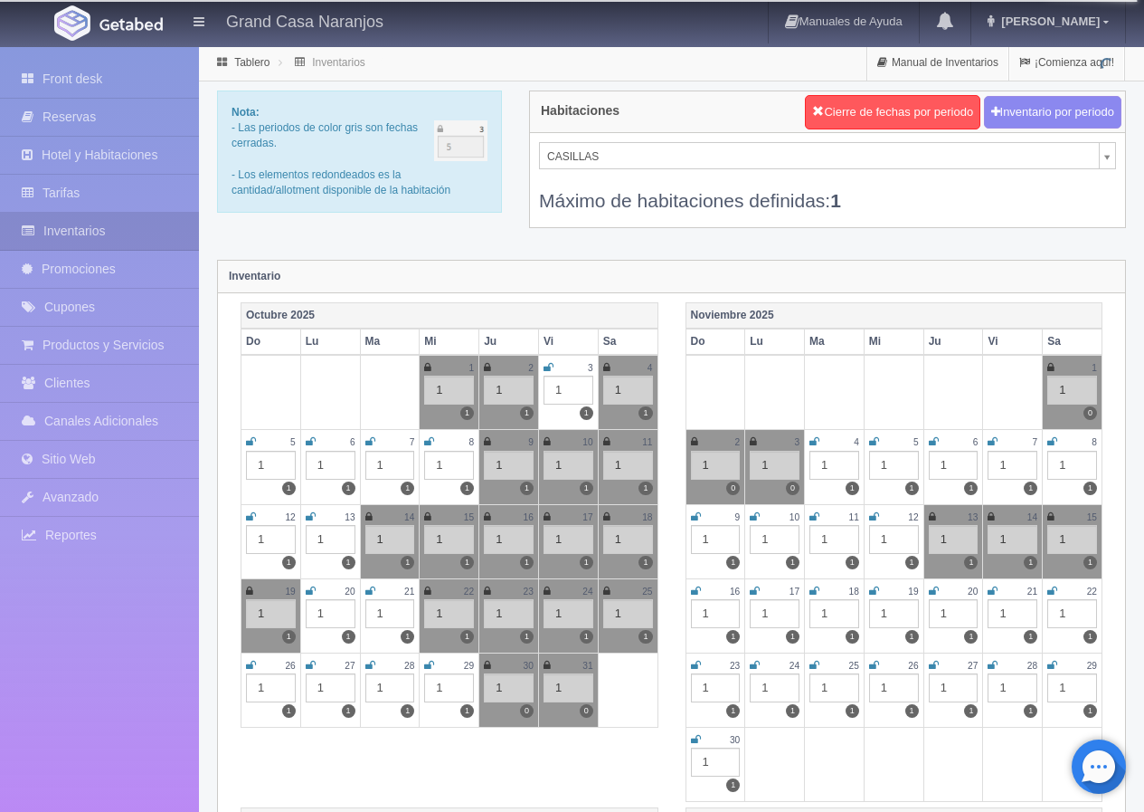  Describe the element at coordinates (471, 367) in the screenshot. I see `small: 1` at that location.